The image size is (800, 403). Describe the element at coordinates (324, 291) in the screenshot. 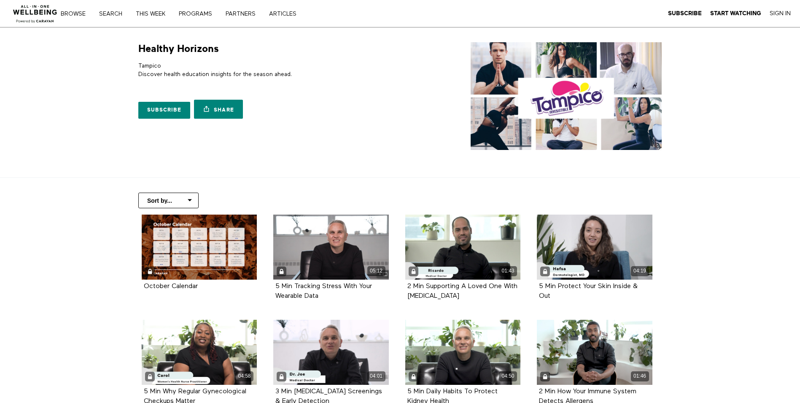

I see `strong: 5 Min Tracking Stress With Your Wearable Data` at that location.